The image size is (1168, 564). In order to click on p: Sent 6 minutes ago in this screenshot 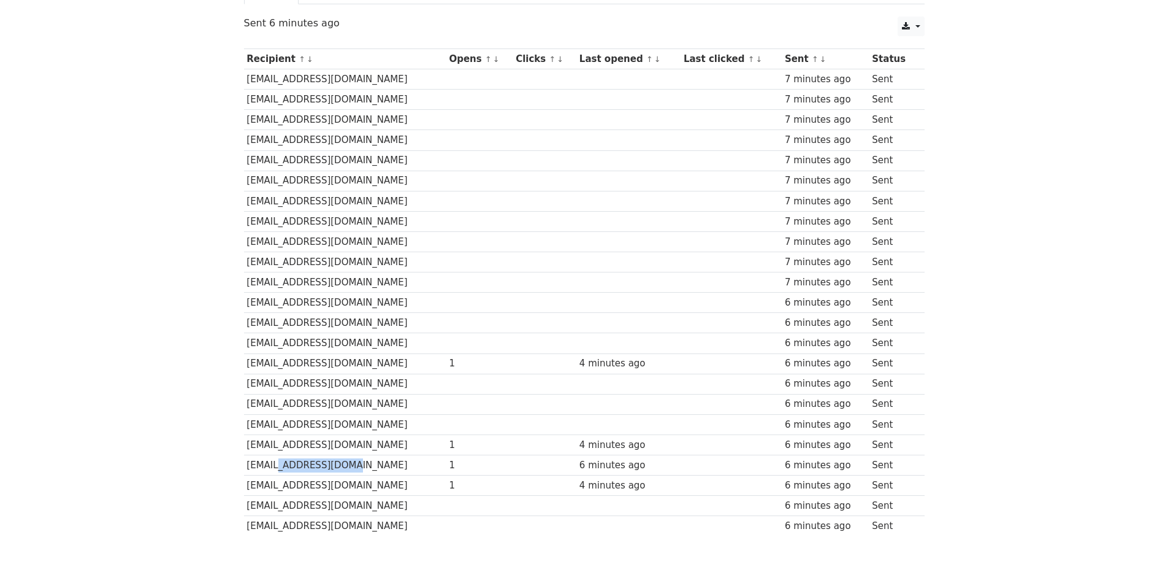, I will do `click(584, 23)`.